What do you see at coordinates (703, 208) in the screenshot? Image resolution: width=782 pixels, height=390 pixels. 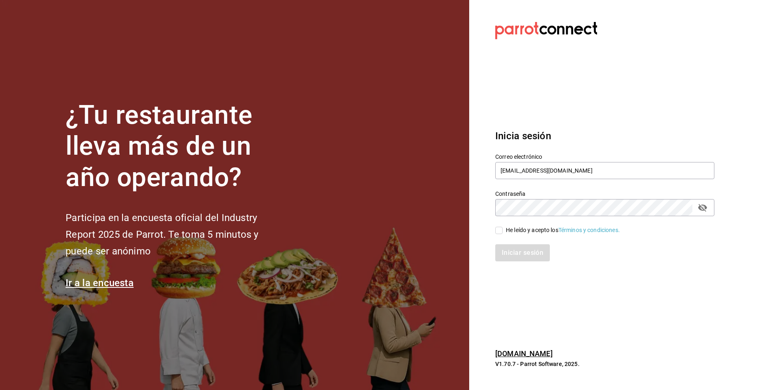 I see `button: passwordField` at bounding box center [703, 208].